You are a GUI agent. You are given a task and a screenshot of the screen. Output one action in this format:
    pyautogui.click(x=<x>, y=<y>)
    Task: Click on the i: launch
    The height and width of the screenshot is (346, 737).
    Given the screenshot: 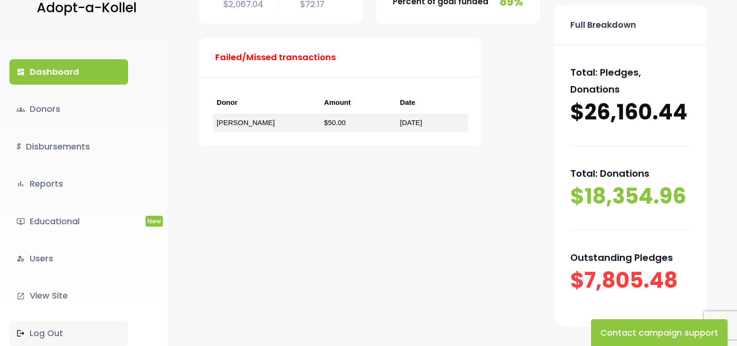 What is the action you would take?
    pyautogui.click(x=21, y=296)
    